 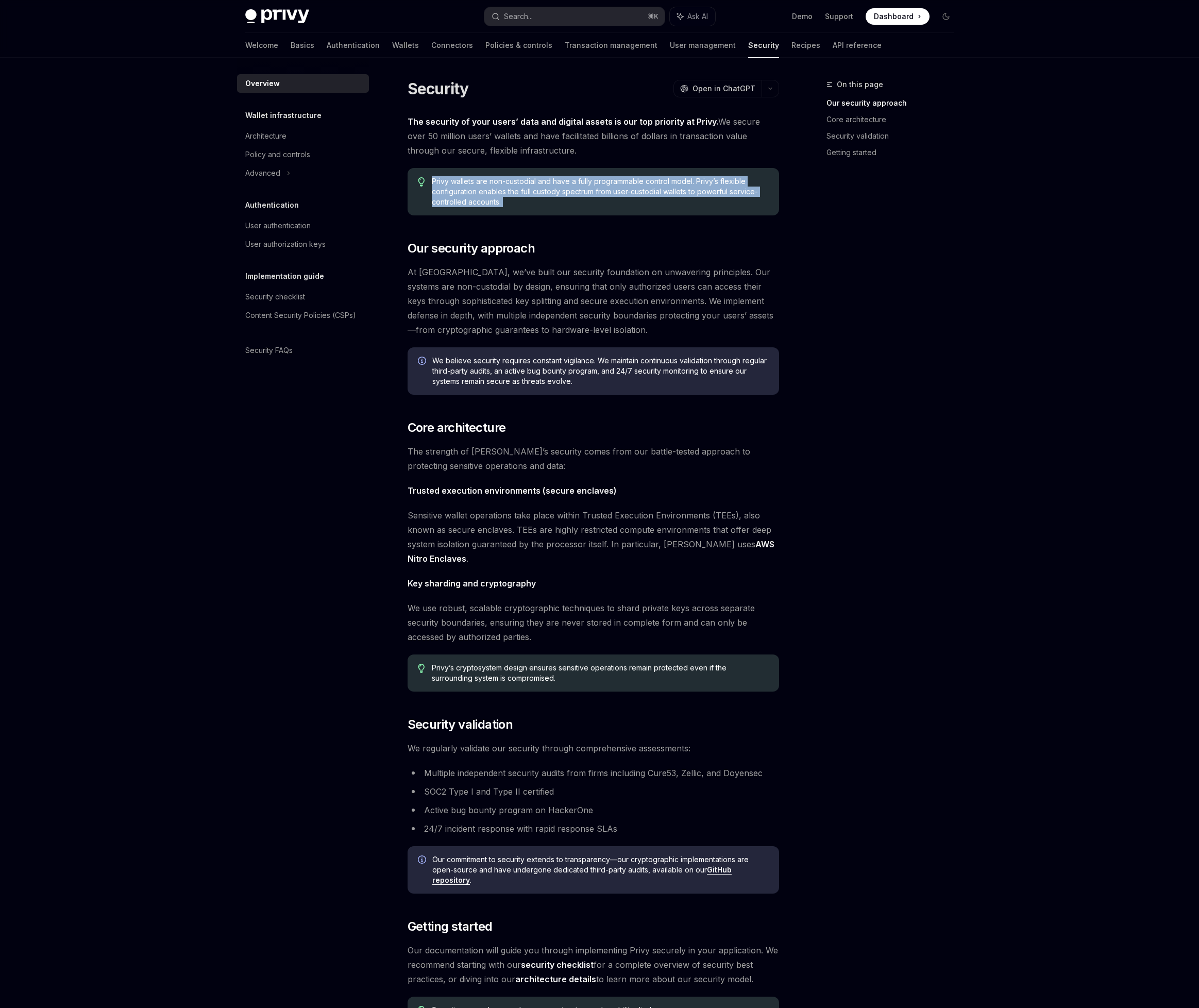 What do you see at coordinates (460, 725) in the screenshot?
I see `span: Security validation` at bounding box center [460, 725].